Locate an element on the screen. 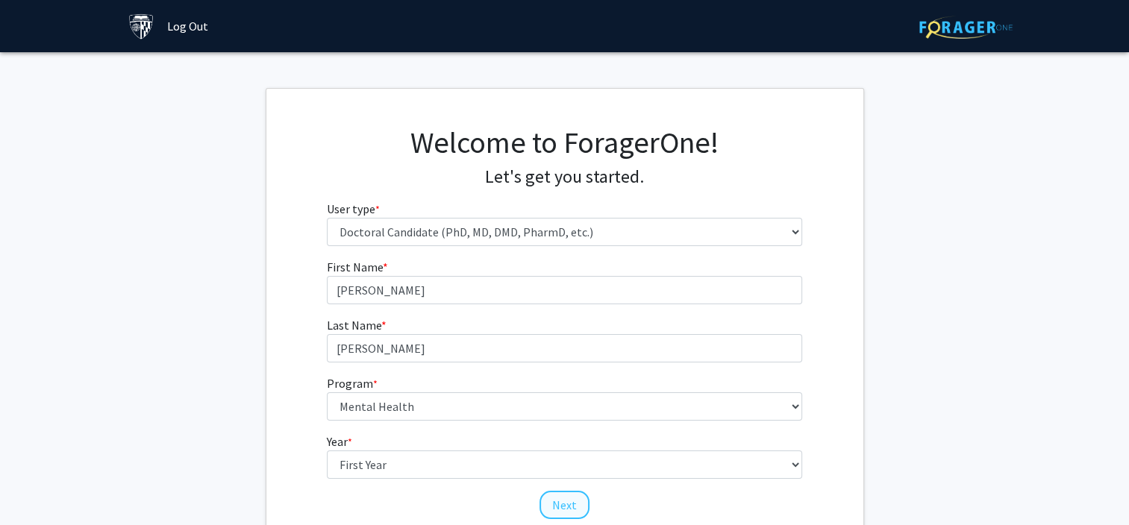  label: User type is located at coordinates (353, 209).